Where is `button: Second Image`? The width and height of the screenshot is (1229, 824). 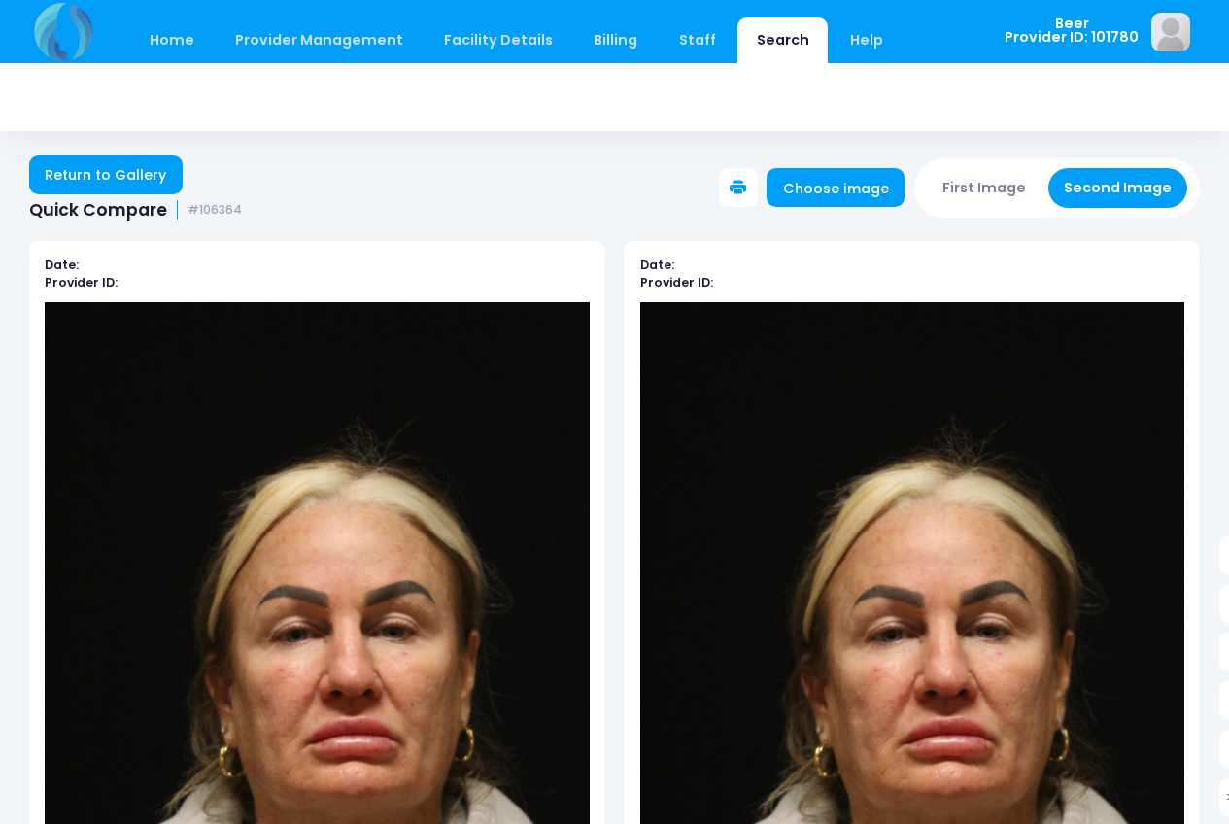
button: Second Image is located at coordinates (1118, 188).